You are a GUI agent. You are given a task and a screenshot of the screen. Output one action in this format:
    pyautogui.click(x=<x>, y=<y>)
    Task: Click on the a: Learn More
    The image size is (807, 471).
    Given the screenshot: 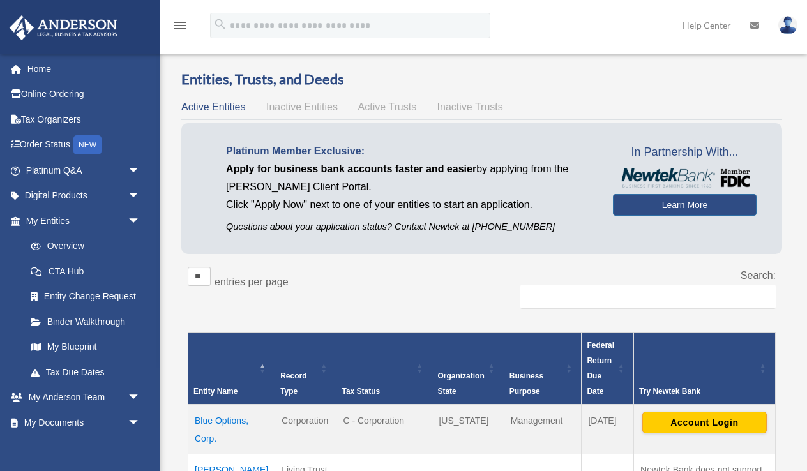 What is the action you would take?
    pyautogui.click(x=685, y=205)
    